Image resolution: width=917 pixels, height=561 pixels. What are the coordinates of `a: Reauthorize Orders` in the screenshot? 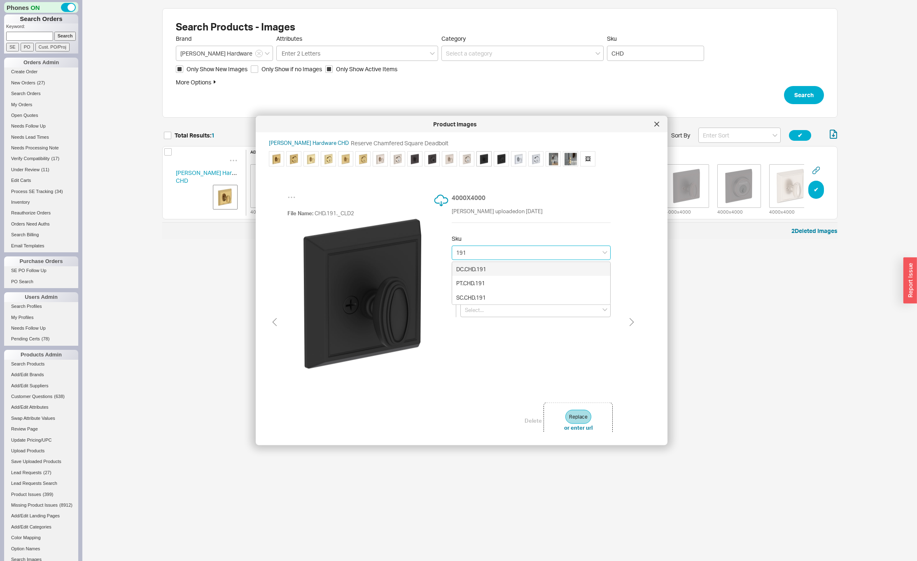 It's located at (41, 213).